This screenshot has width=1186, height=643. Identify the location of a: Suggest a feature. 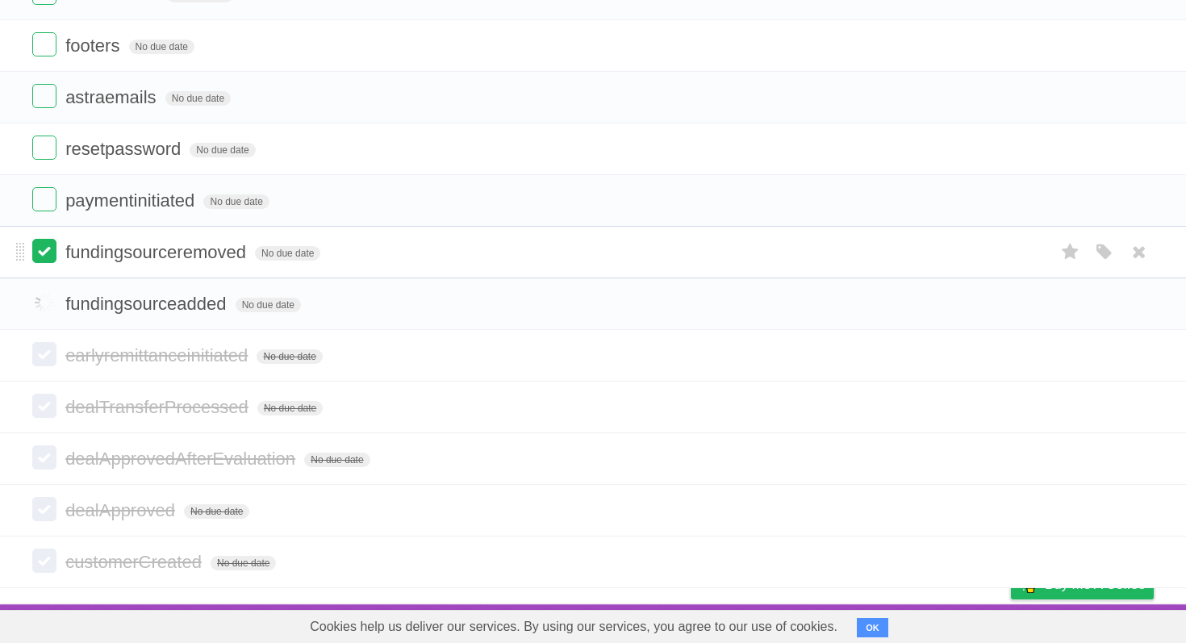
(1103, 624).